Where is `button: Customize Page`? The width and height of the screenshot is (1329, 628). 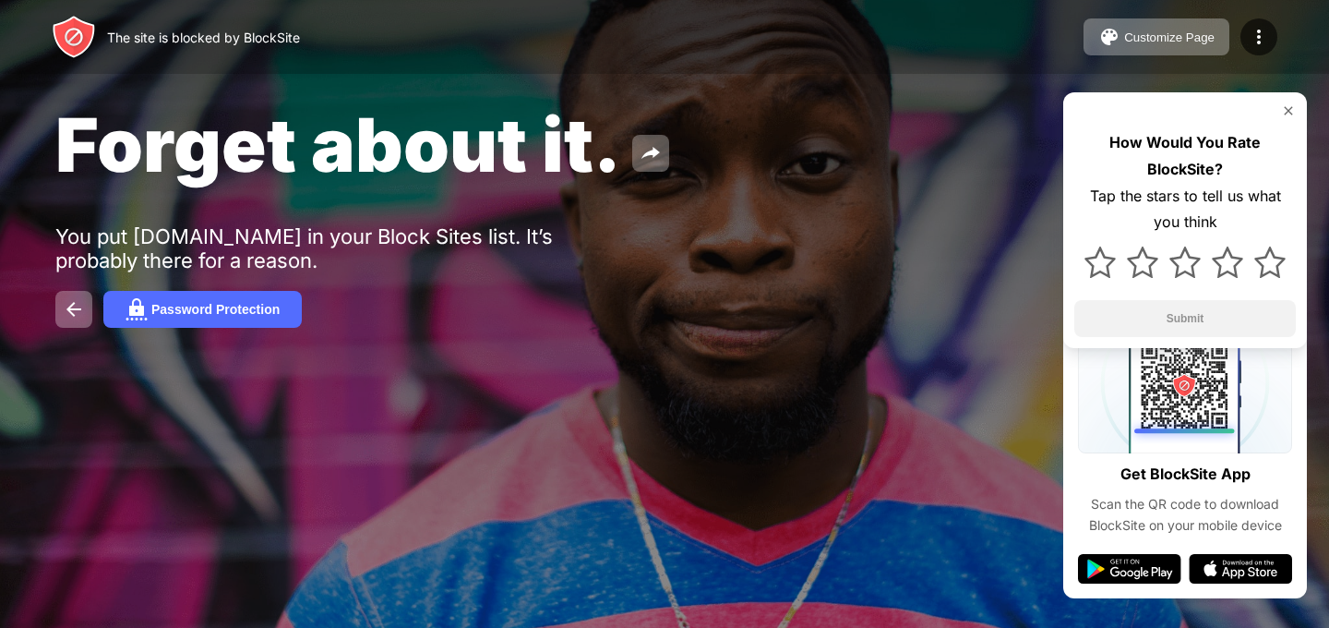 button: Customize Page is located at coordinates (1157, 37).